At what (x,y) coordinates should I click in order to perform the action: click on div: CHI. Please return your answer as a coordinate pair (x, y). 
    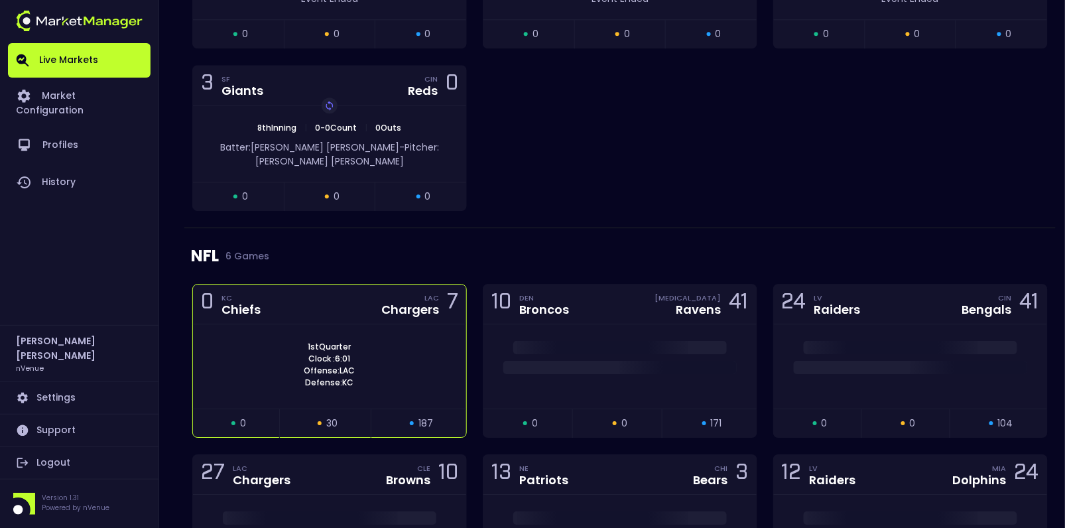
    Looking at the image, I should click on (721, 468).